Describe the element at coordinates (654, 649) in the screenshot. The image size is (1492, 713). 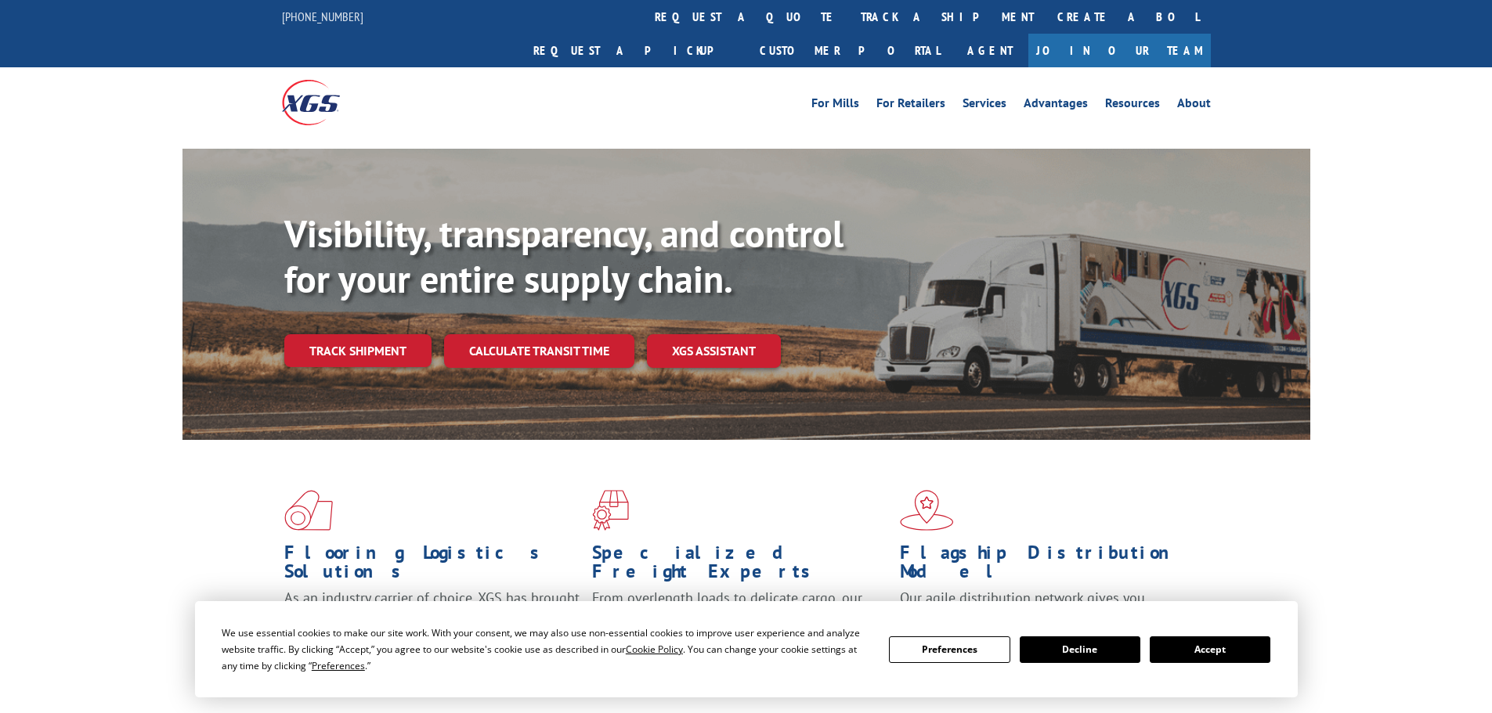
I see `span: Cookie Policy` at that location.